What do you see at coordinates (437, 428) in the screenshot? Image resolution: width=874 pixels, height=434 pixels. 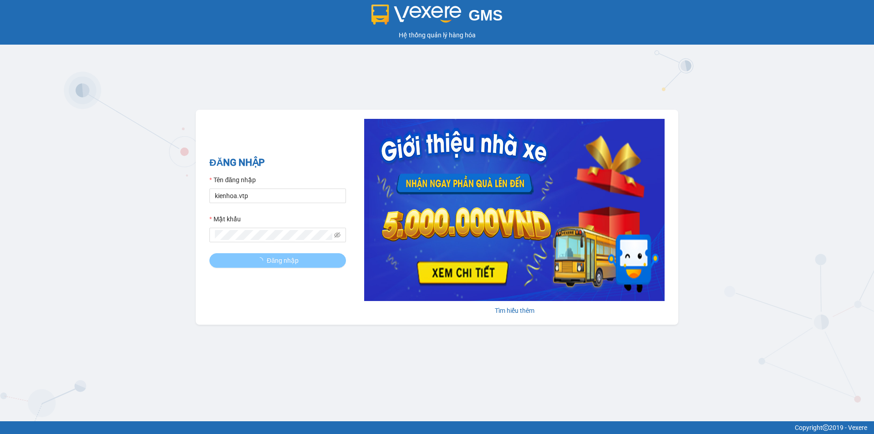 I see `div: Copyright 2019 - Vexere` at bounding box center [437, 428].